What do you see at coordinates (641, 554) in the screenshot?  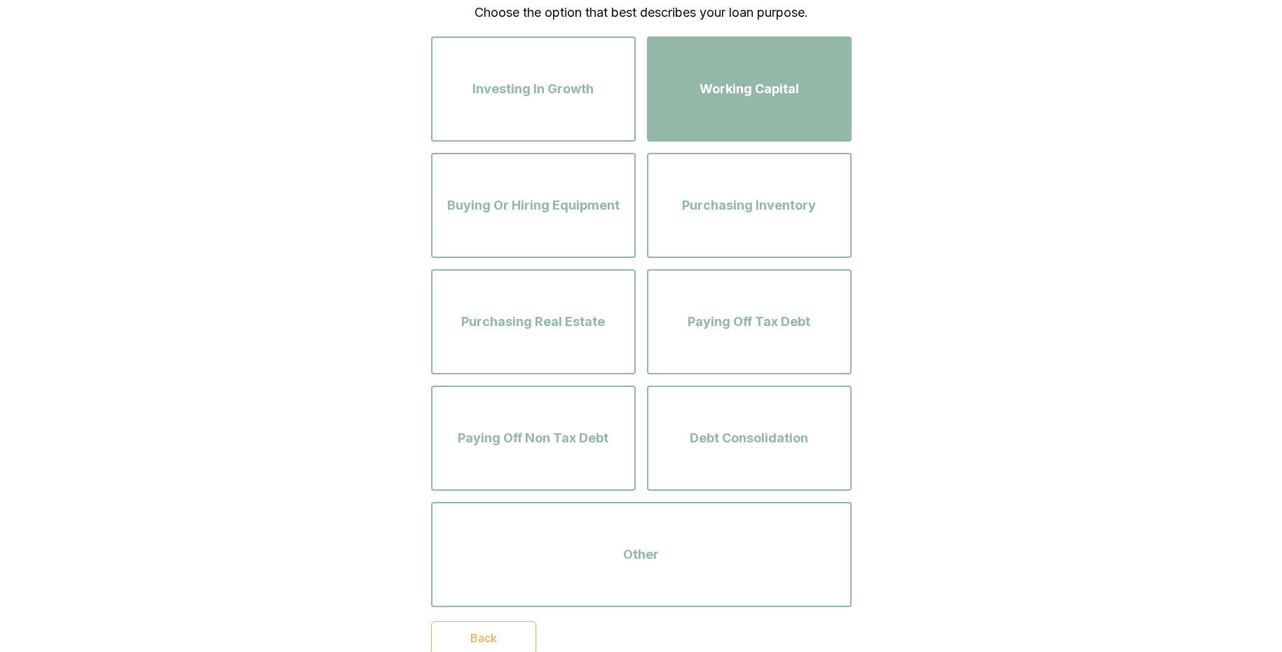 I see `button: Other` at bounding box center [641, 554].